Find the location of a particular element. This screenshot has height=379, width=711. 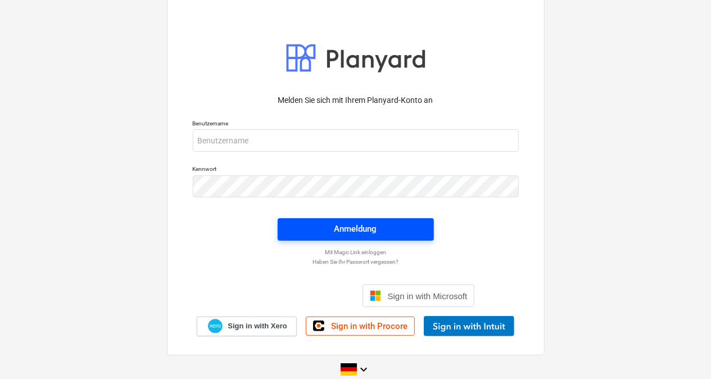

p: Mit Magic Link einloggen is located at coordinates (356, 252).